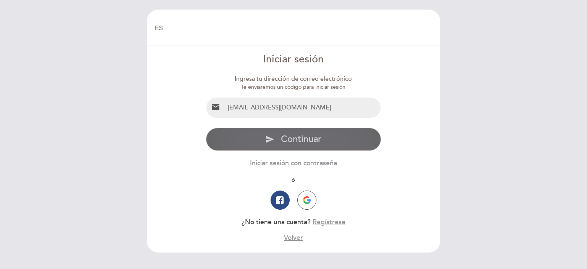 This screenshot has width=587, height=269. Describe the element at coordinates (293, 163) in the screenshot. I see `button: Iniciar sesión con contraseña` at that location.